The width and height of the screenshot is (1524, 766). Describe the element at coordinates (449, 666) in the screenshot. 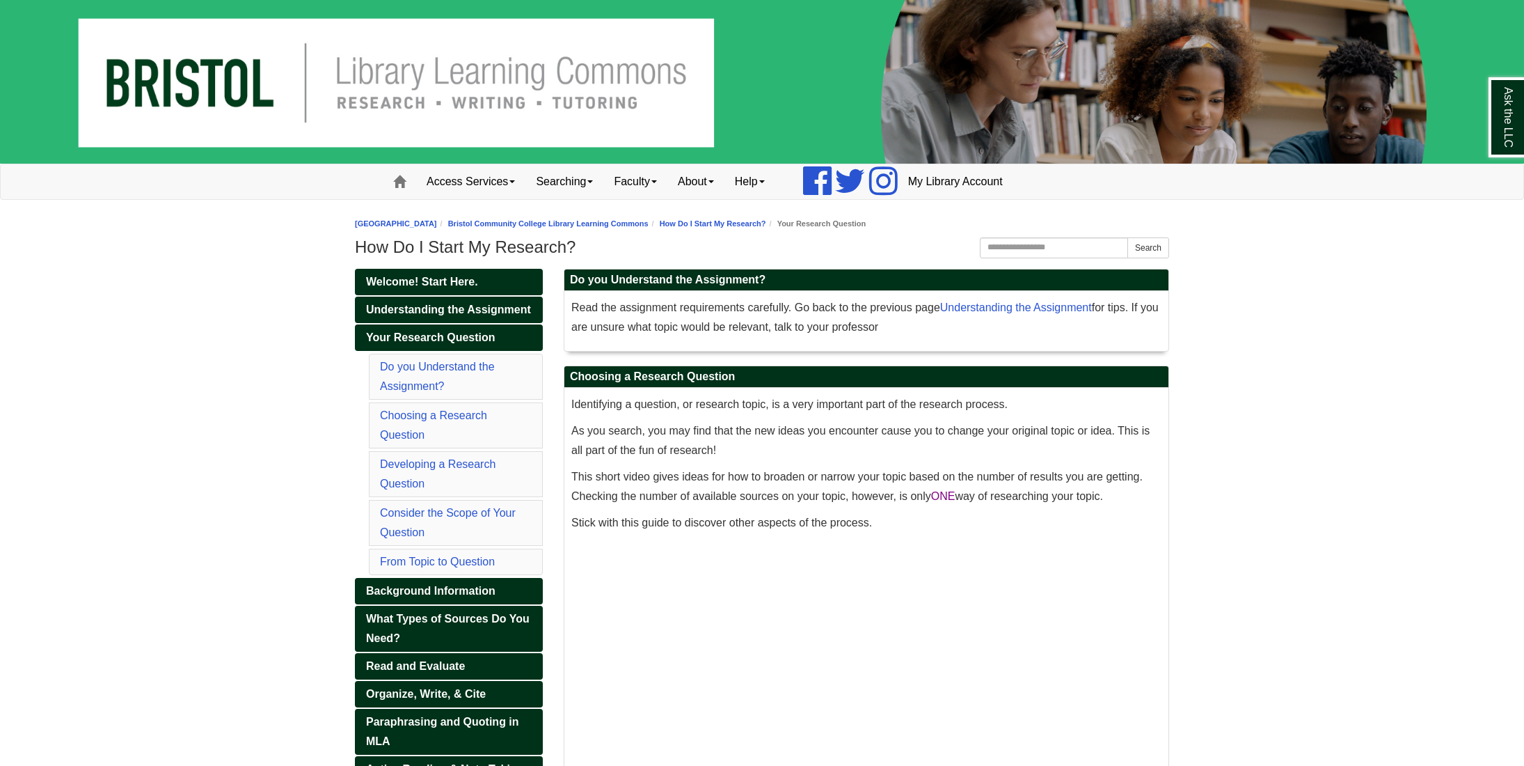

I see `a: Read and Evaluate` at that location.